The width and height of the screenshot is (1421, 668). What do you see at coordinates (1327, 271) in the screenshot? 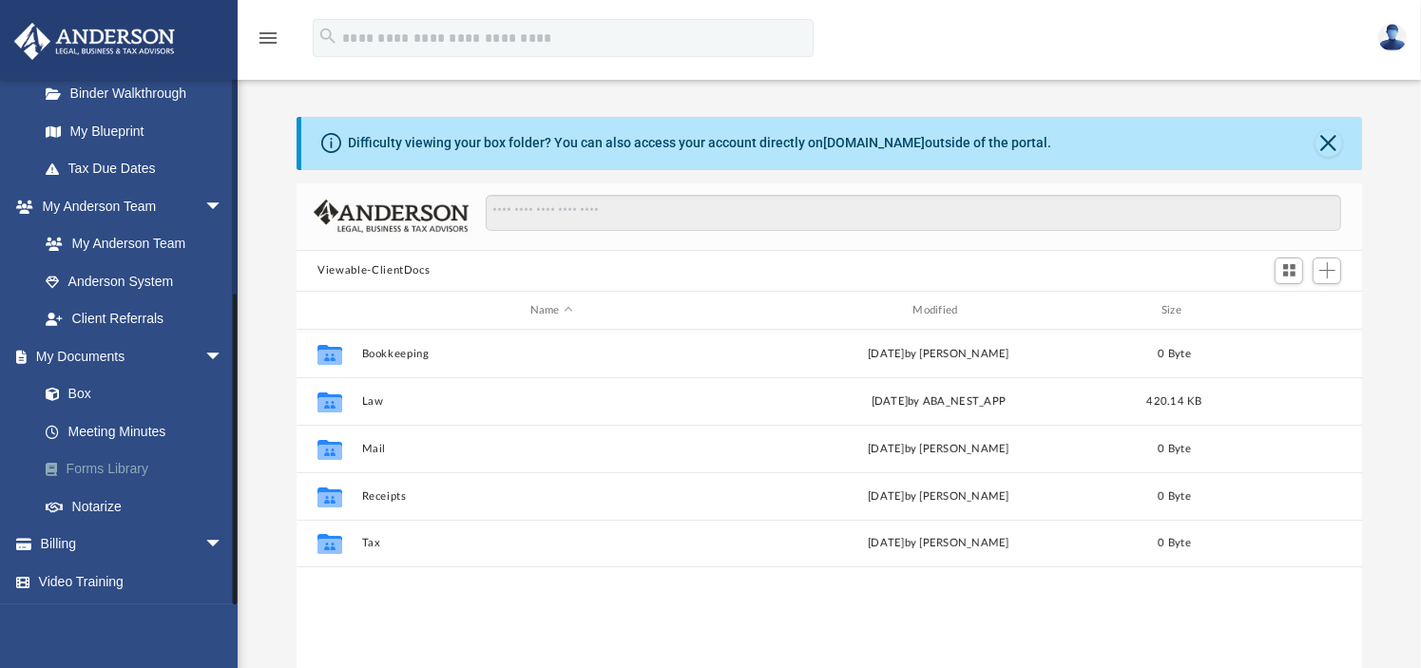
I see `button: Add` at bounding box center [1327, 271].